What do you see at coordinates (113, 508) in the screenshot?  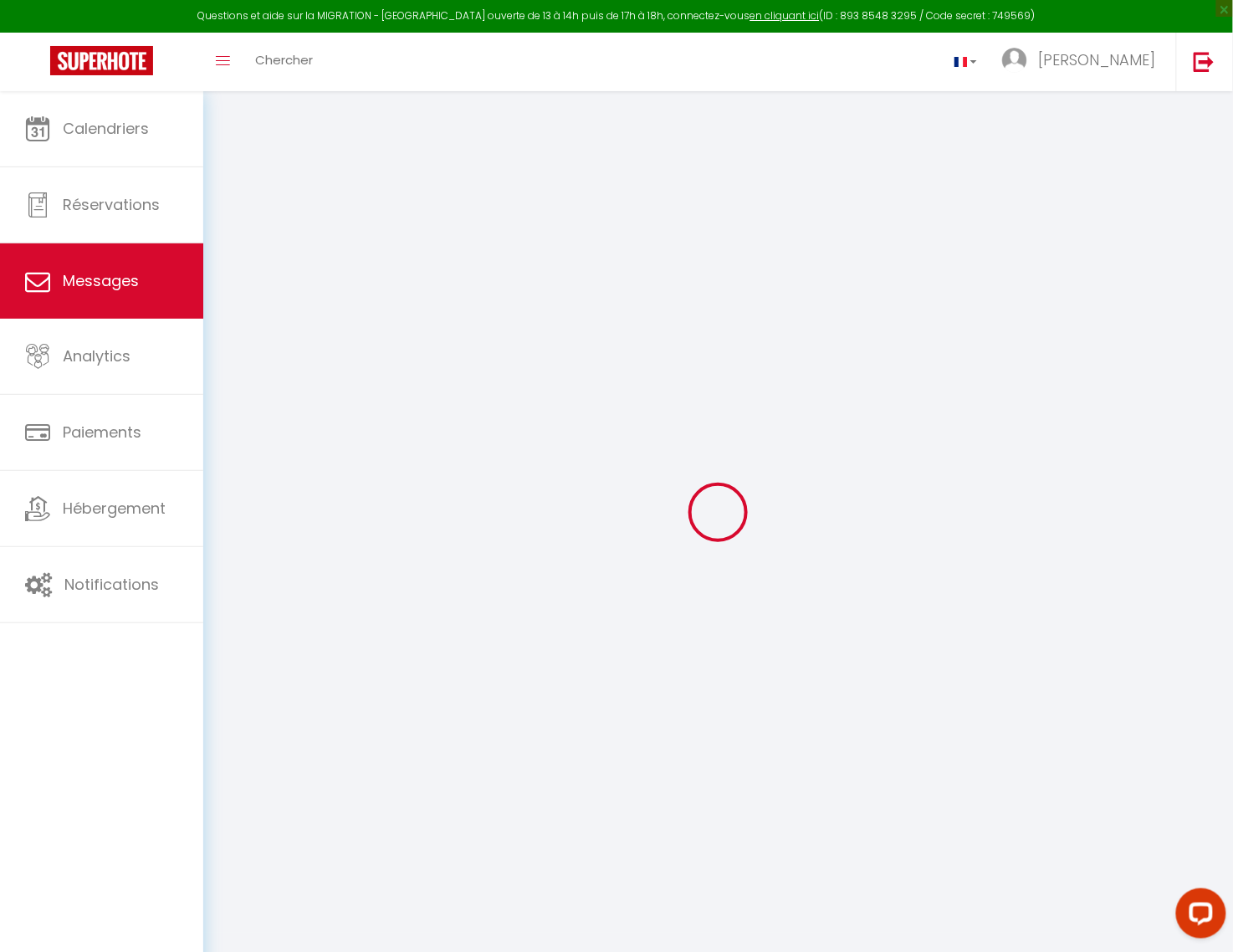 I see `span: Hébergement` at bounding box center [113, 508].